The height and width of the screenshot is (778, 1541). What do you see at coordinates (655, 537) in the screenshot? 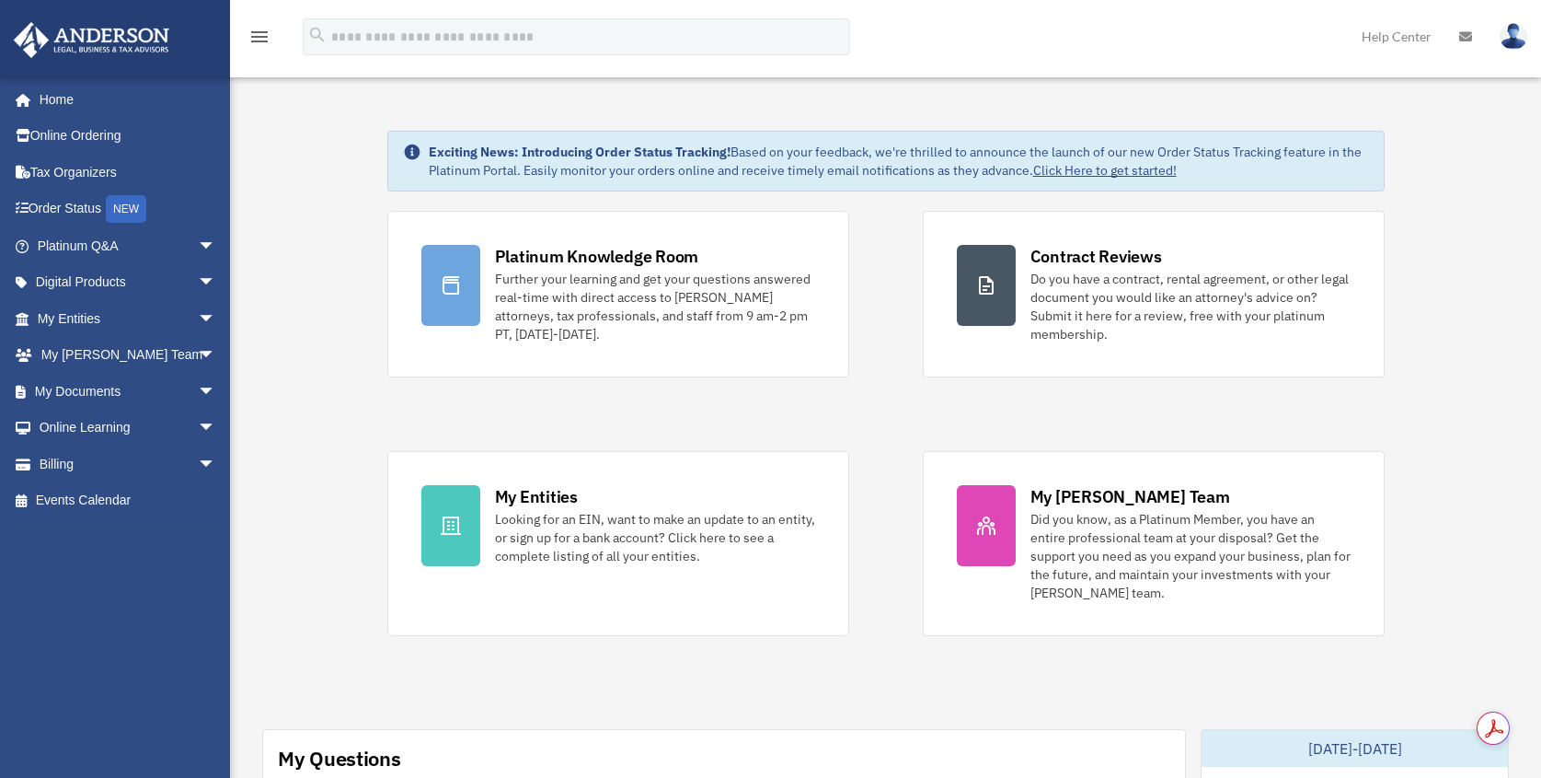
I see `div: Looking for an EIN, want to make an update to an entity, or sign up for a bank account? Click her...` at bounding box center [655, 537].